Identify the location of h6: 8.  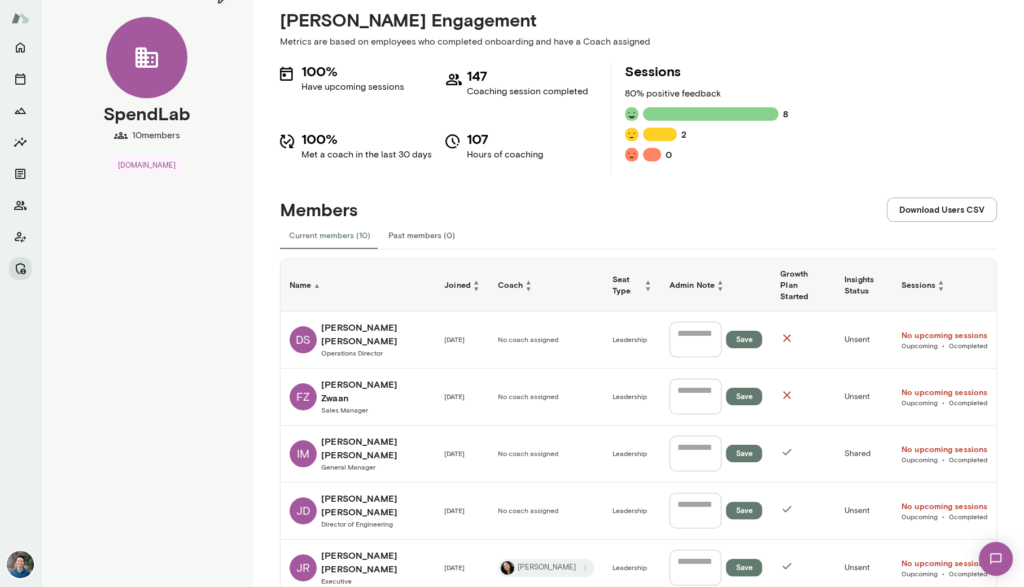
(786, 114).